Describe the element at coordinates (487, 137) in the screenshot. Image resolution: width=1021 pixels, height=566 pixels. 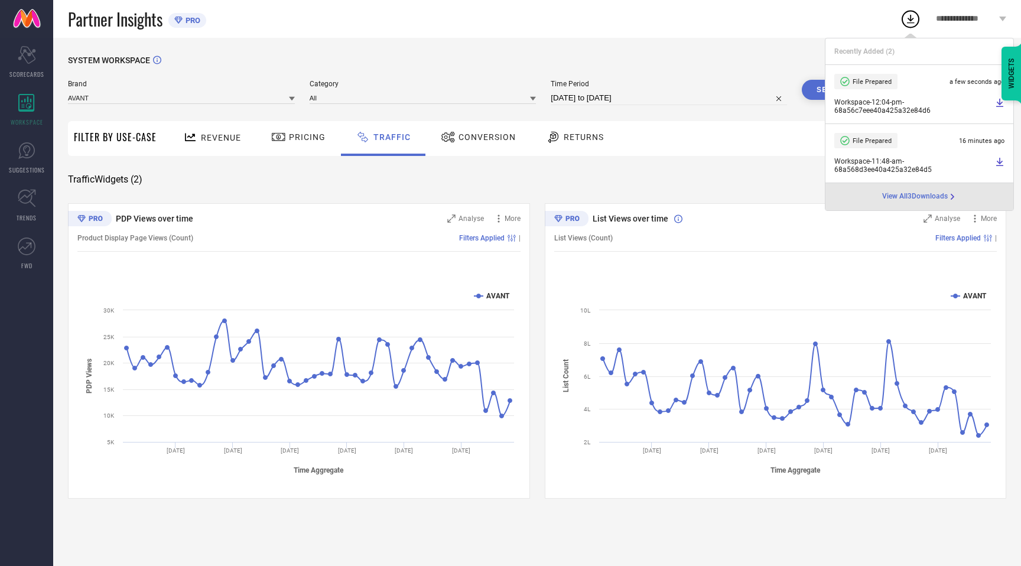
I see `span: Conversion` at that location.